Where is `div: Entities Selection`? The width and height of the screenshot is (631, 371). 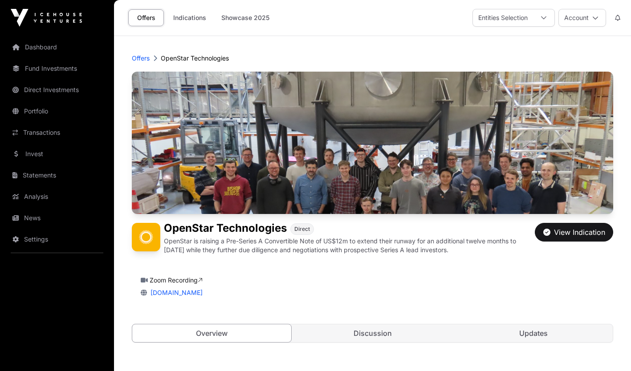
div: Entities Selection is located at coordinates (503, 18).